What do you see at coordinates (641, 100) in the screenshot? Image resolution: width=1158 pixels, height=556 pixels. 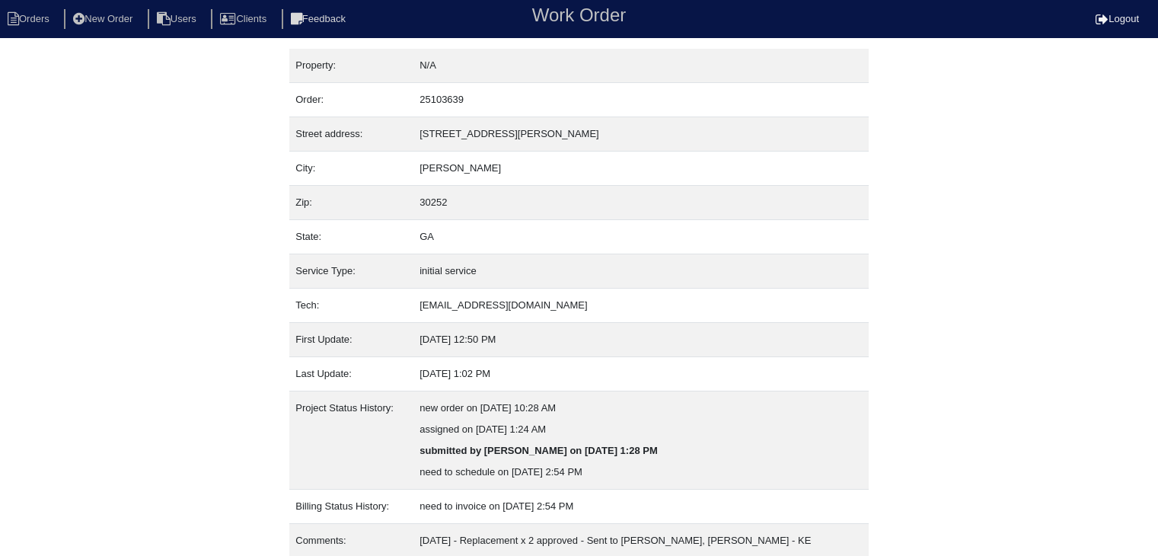 I see `td: 25103639` at bounding box center [641, 100].